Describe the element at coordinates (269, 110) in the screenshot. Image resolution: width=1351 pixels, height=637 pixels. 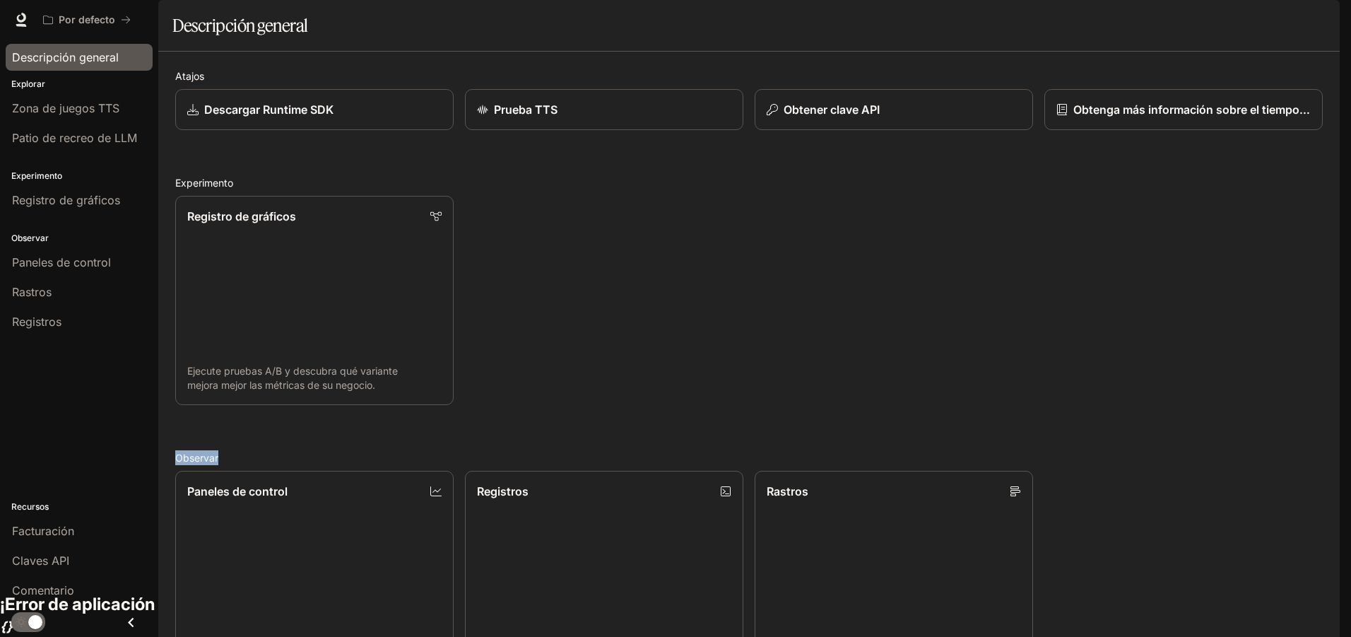
I see `font: Descargar Runtime SDK` at that location.